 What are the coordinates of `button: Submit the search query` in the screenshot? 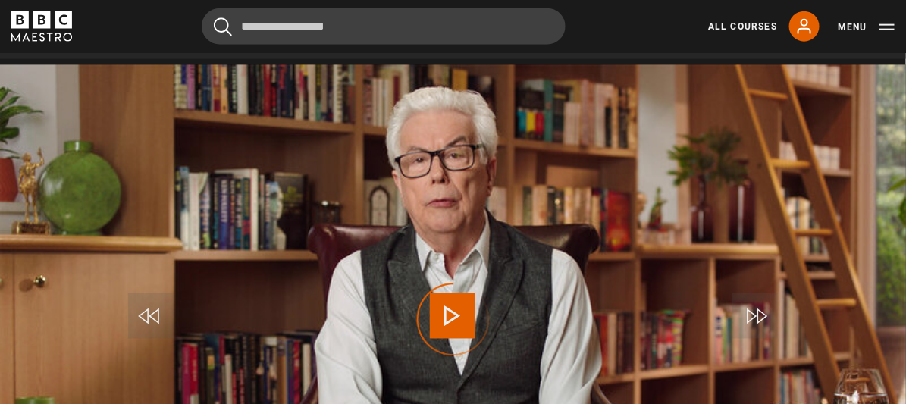 It's located at (223, 27).